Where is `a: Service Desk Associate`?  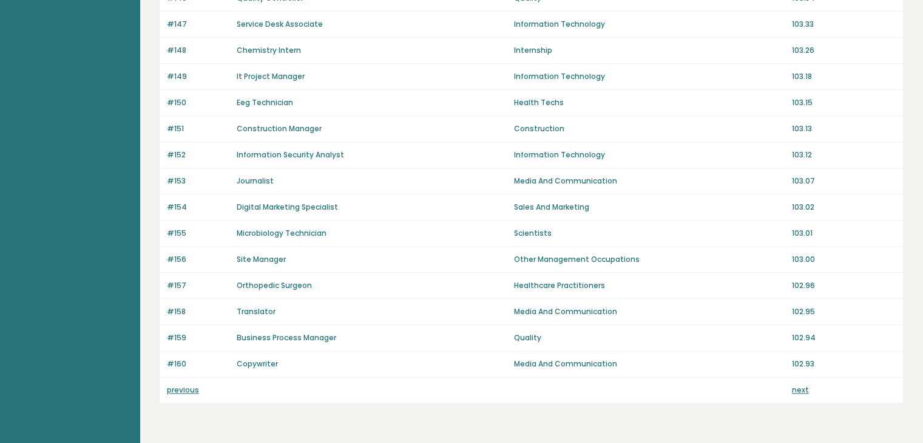 a: Service Desk Associate is located at coordinates (280, 24).